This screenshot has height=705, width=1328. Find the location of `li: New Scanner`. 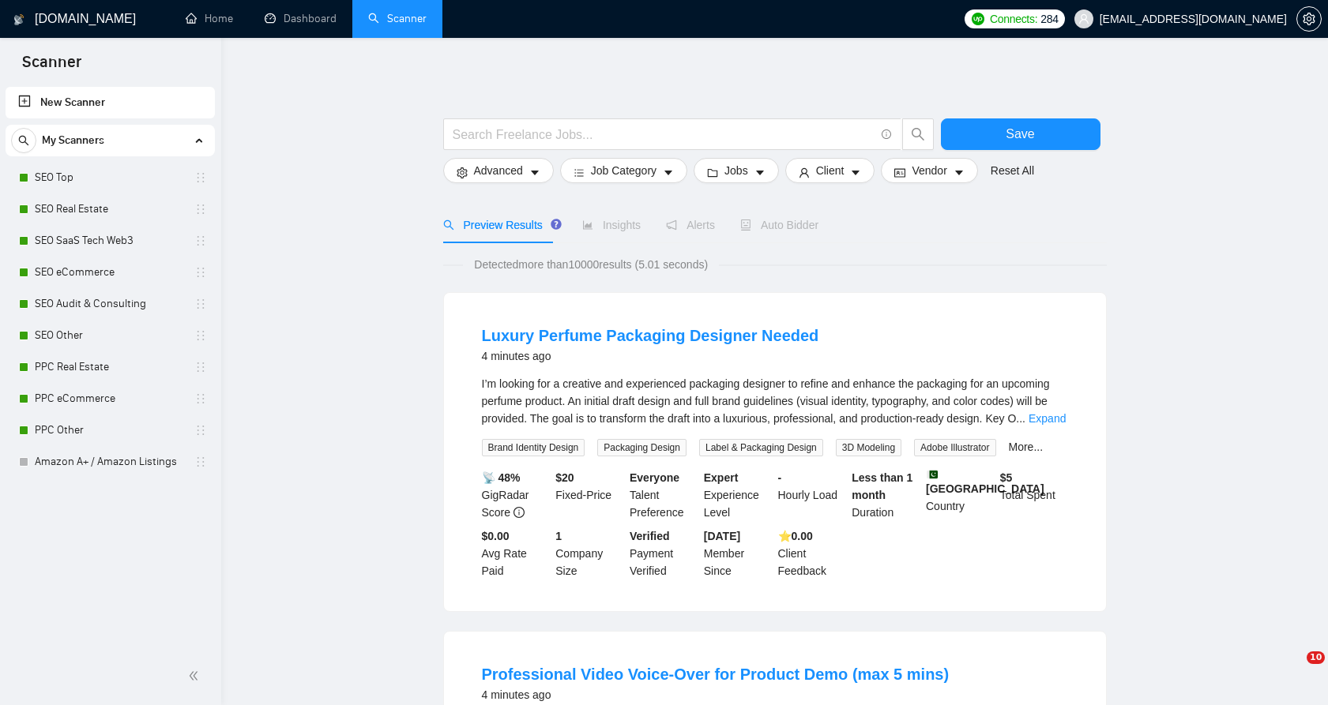

li: New Scanner is located at coordinates (110, 103).